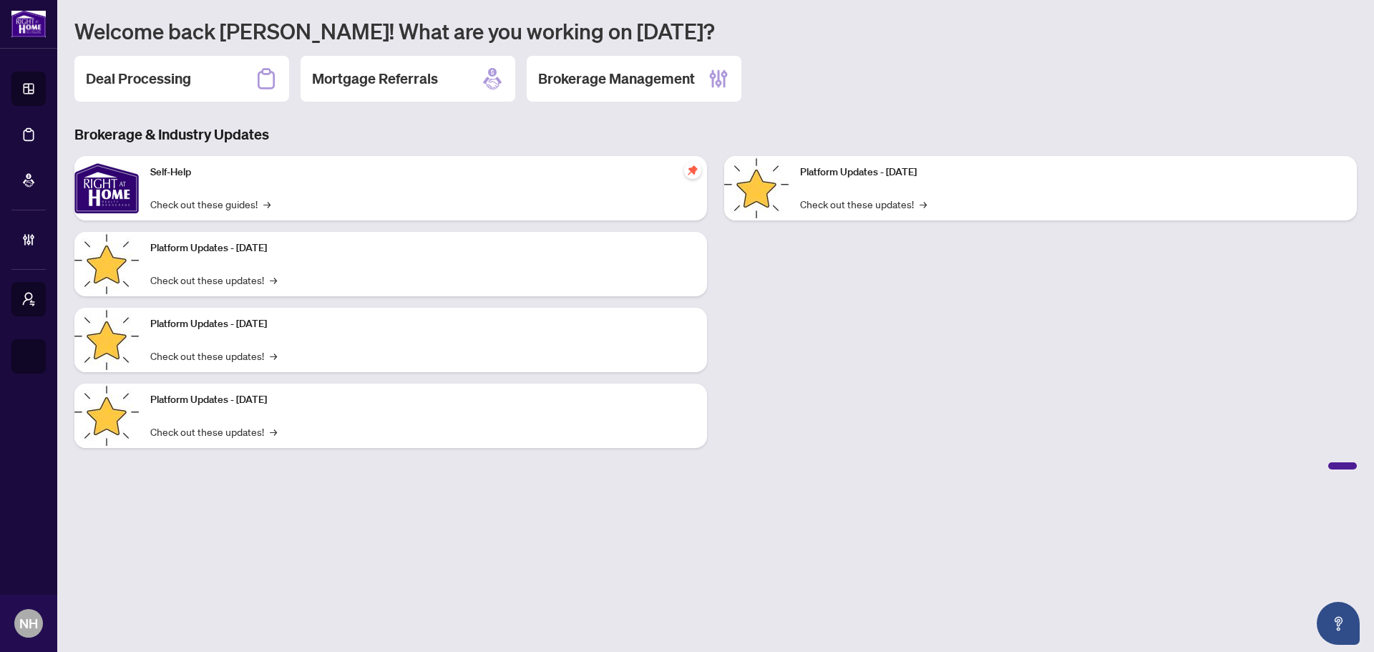 This screenshot has width=1374, height=652. Describe the element at coordinates (210, 204) in the screenshot. I see `a: Check out these guides!→` at that location.